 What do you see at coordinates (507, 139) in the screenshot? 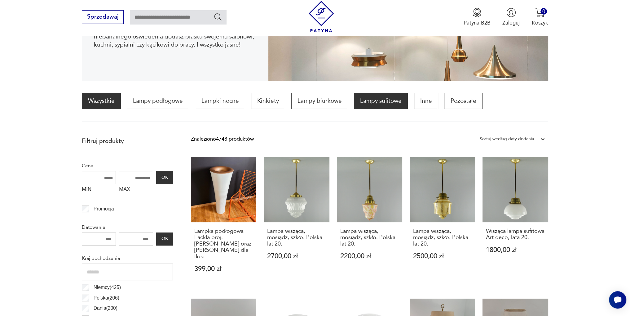
I see `div: Sortuj według daty dodania` at bounding box center [507, 139].